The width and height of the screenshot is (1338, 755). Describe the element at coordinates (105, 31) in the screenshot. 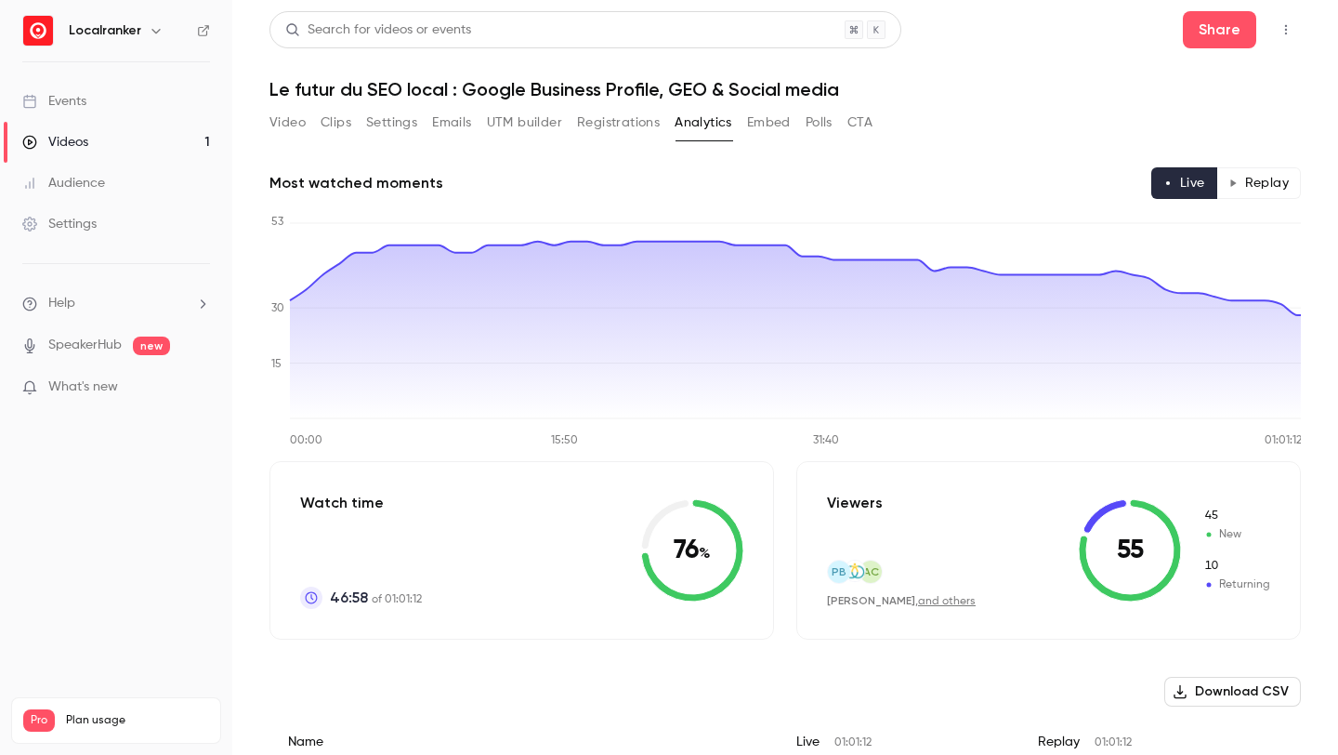

I see `h6: Localranker` at that location.